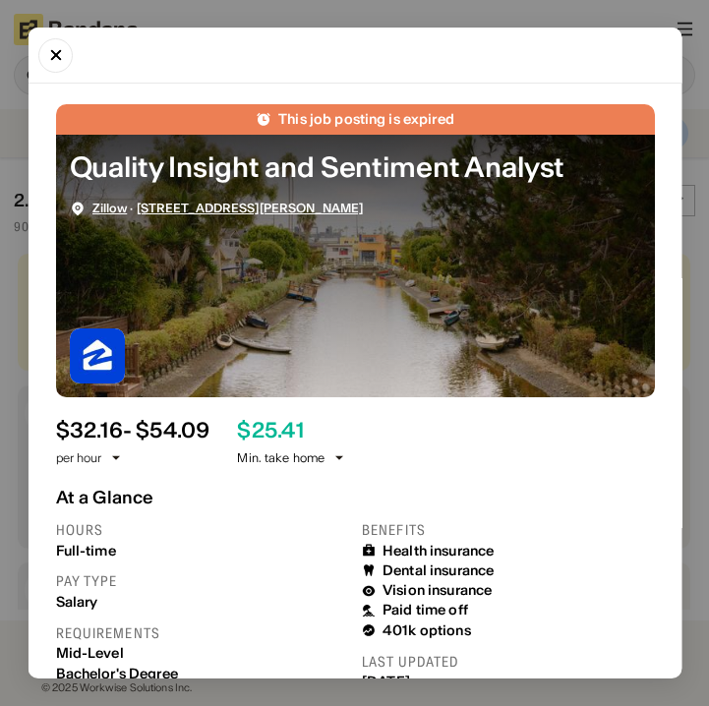  Describe the element at coordinates (109, 207) in the screenshot. I see `span: Zillow` at that location.